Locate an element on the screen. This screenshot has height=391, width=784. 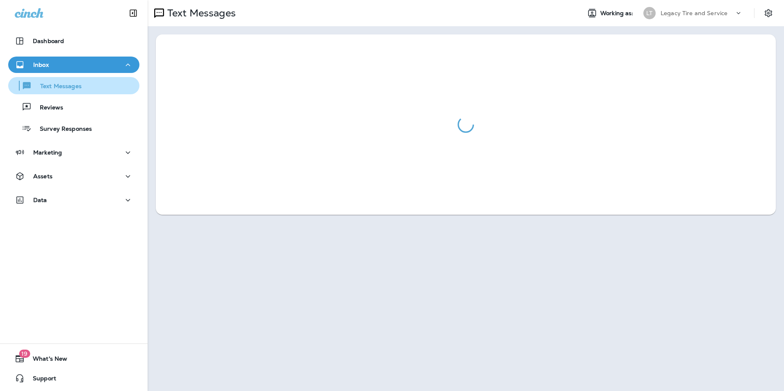
button: Text Messages is located at coordinates (74, 86).